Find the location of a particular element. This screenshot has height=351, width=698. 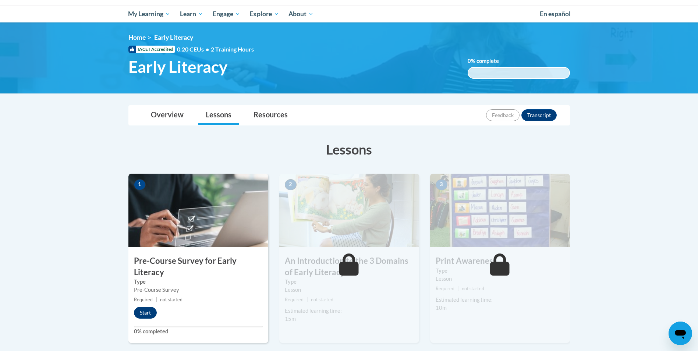

a: Engage is located at coordinates (226, 14).